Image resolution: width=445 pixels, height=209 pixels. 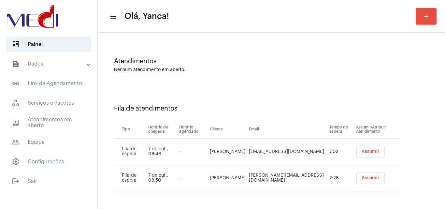 I want to click on td: 2:28, so click(x=341, y=178).